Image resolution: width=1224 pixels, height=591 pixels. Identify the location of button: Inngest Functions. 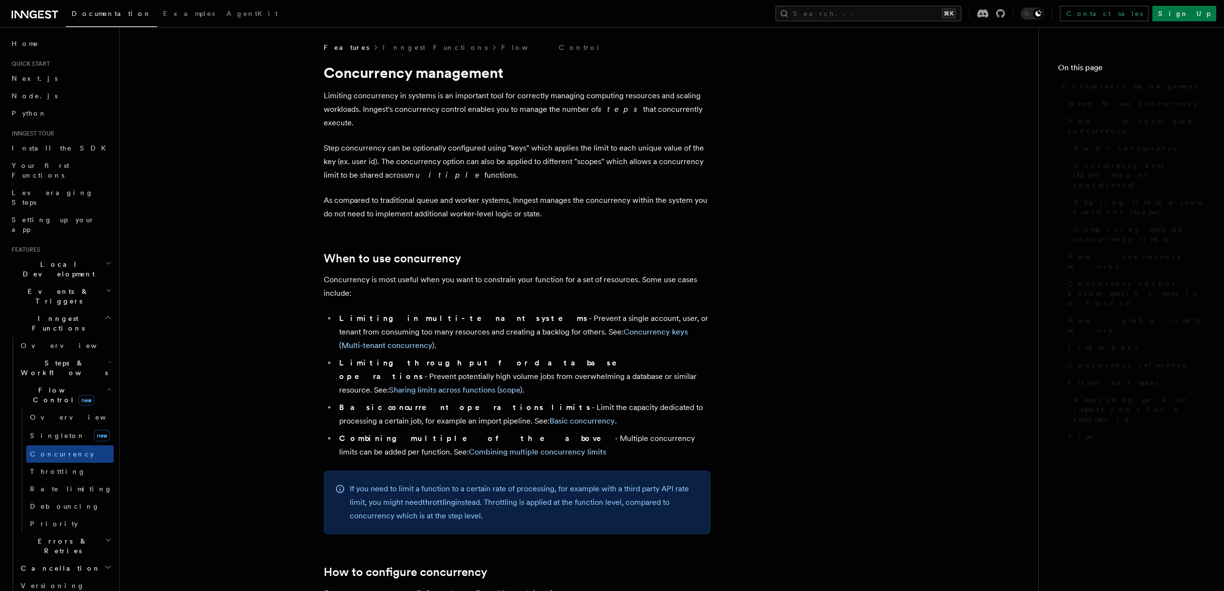
(60, 323).